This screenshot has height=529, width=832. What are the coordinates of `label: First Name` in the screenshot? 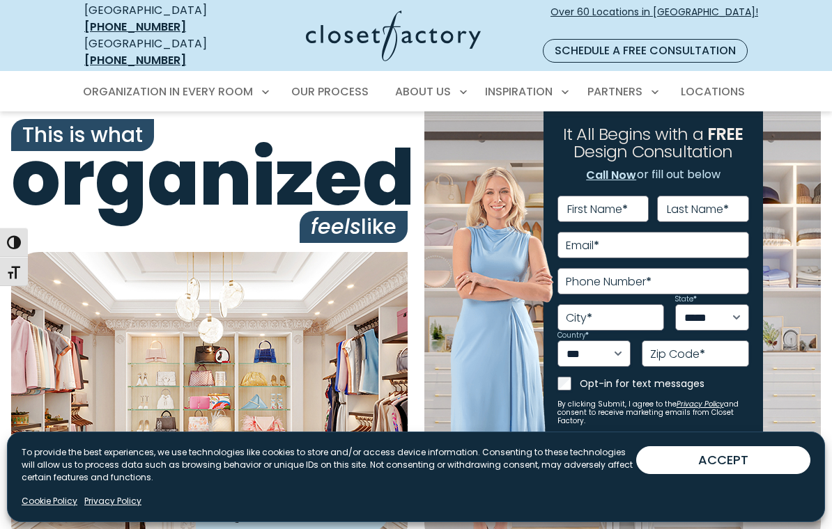 It's located at (597, 210).